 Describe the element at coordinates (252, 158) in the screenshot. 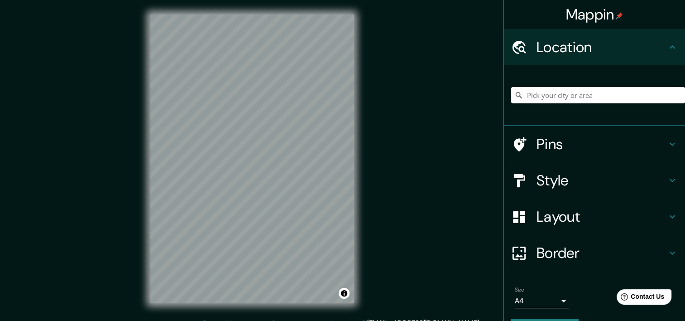

I see `canvas: Map` at that location.